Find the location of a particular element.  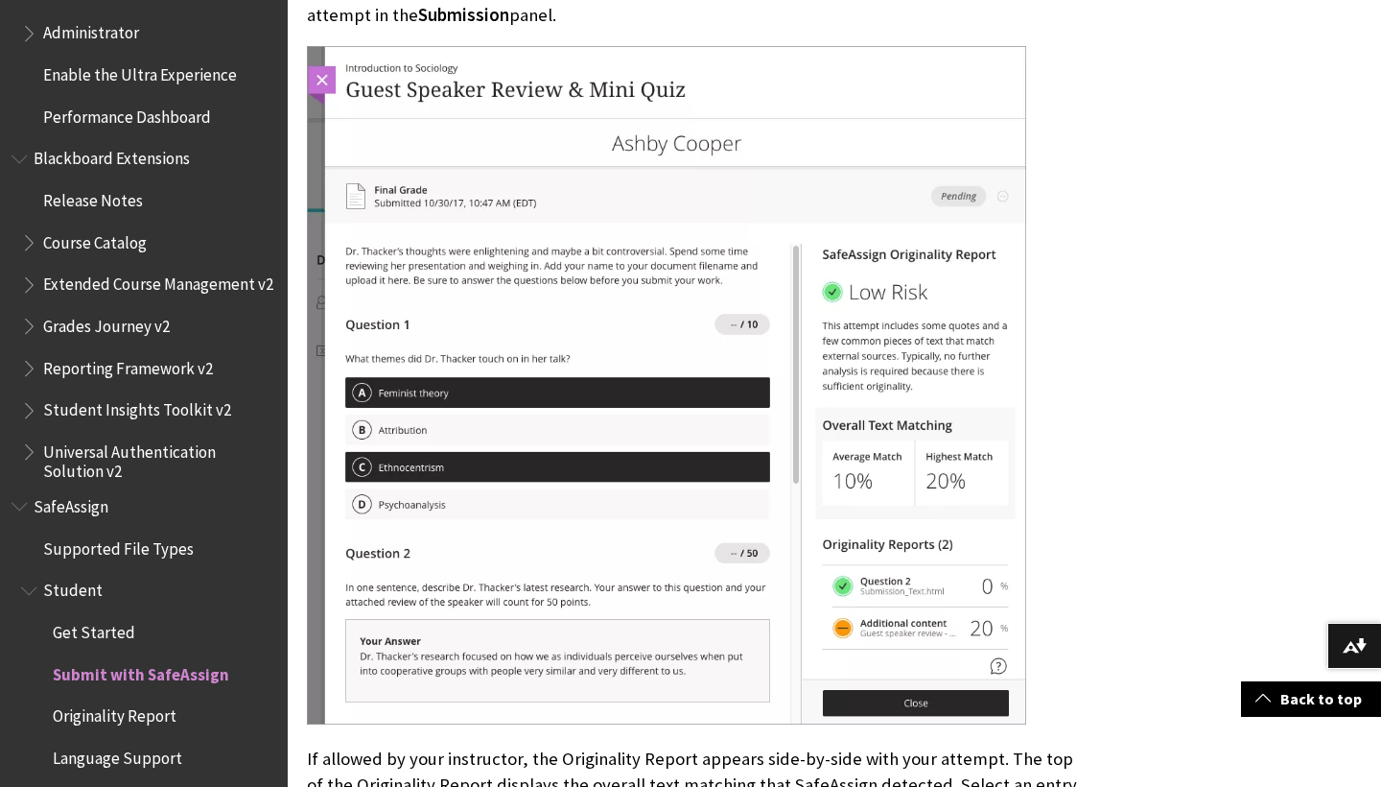

span: Enable the Ultra Experience is located at coordinates (140, 71).